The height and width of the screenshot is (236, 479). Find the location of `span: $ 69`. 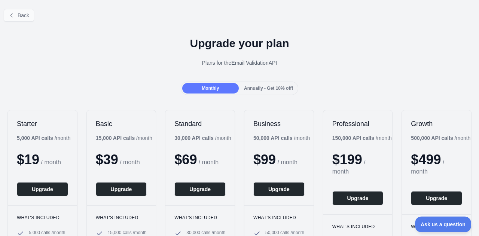

span: $ 69 is located at coordinates (186, 159).